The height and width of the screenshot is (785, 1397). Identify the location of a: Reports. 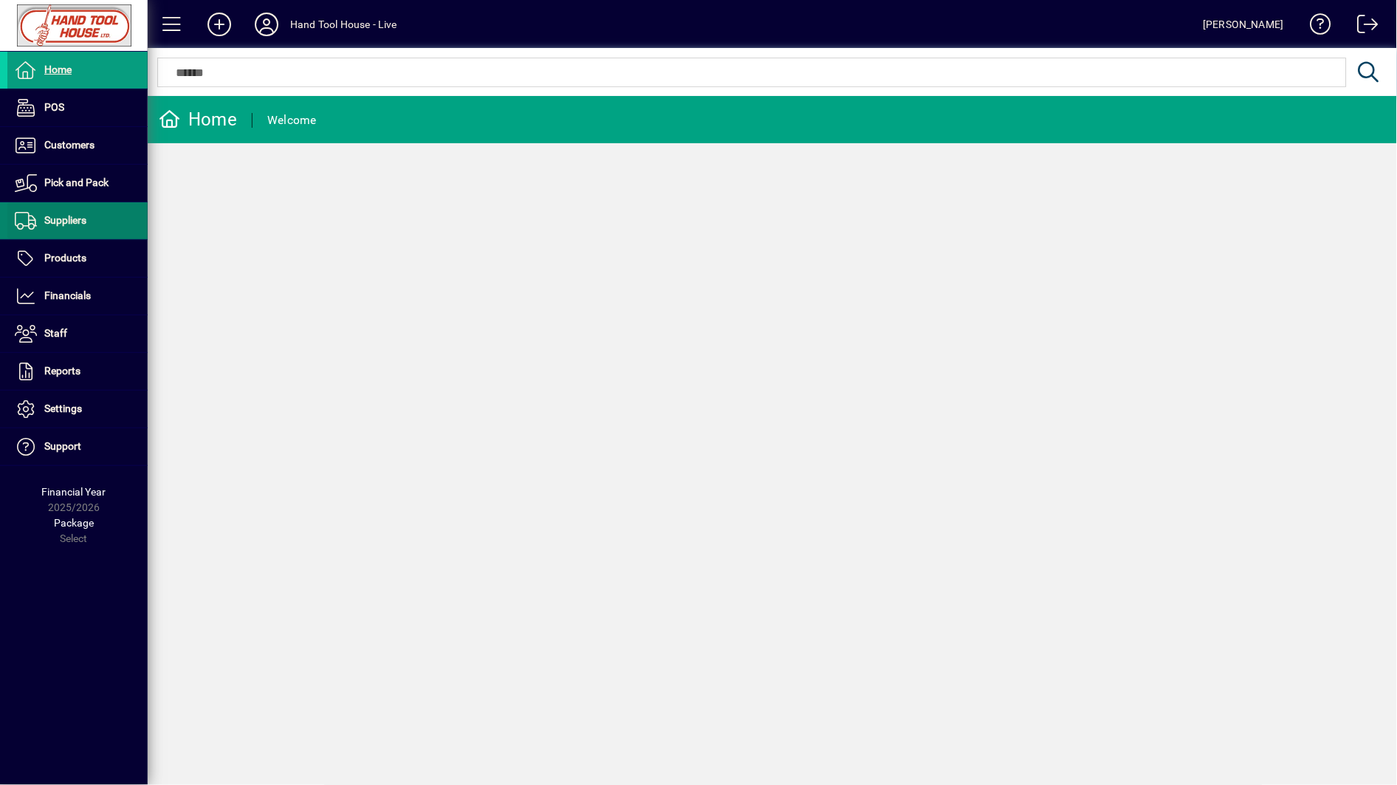
(78, 371).